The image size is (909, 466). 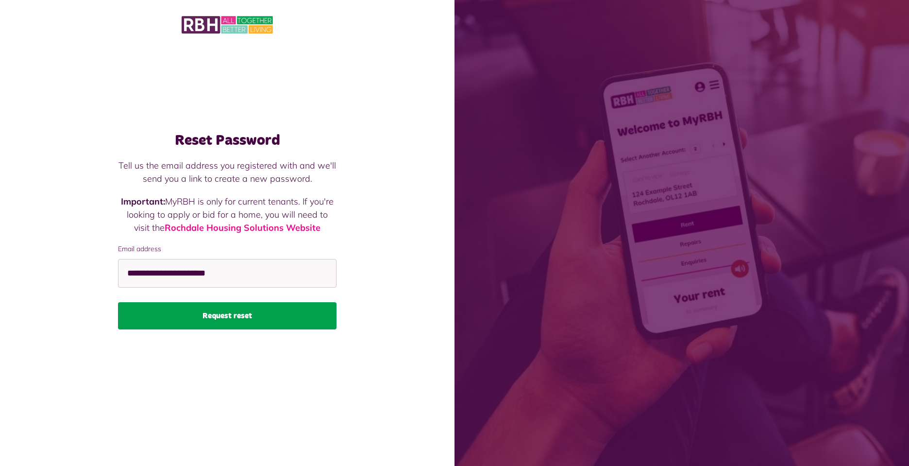 I want to click on img: MyRBH, so click(x=227, y=25).